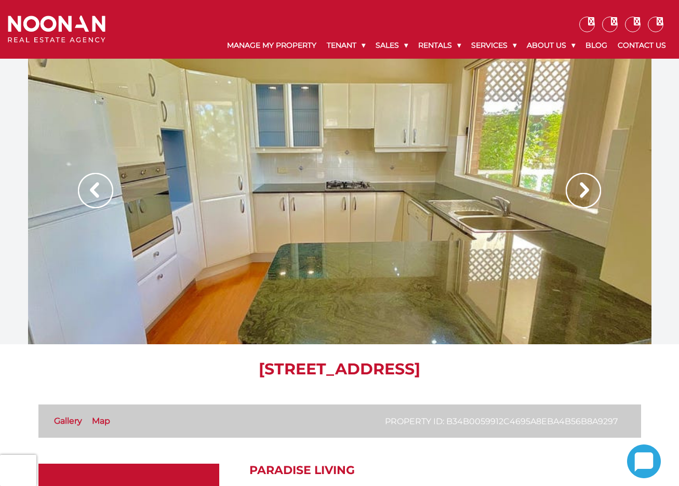 The width and height of the screenshot is (679, 486). I want to click on a: Manage My Property, so click(272, 45).